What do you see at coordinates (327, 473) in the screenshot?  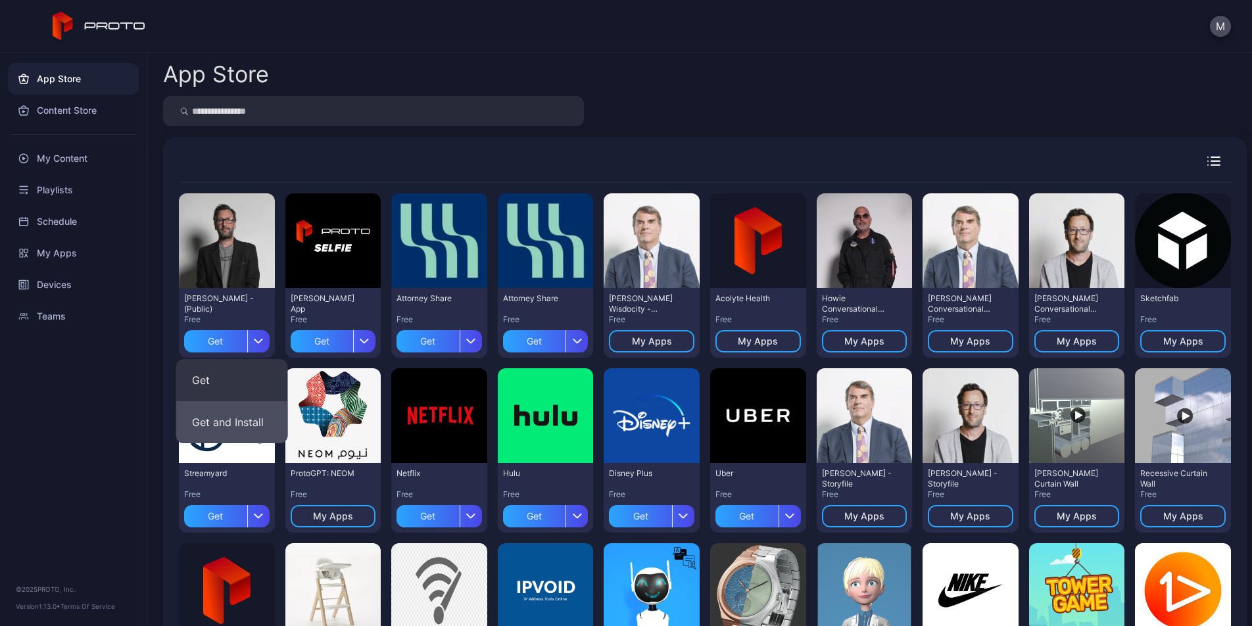 I see `div: ProtoGPT: NEOM` at bounding box center [327, 473].